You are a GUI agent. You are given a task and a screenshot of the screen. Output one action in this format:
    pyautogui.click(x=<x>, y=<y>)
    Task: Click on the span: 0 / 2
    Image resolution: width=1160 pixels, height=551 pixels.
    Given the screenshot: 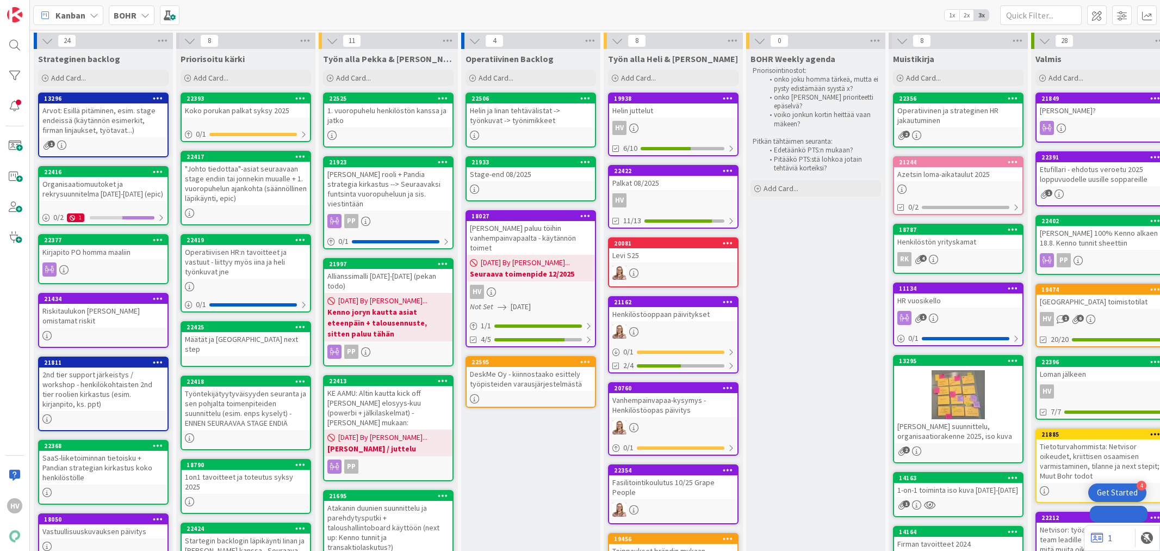 What is the action you would take?
    pyautogui.click(x=58, y=217)
    